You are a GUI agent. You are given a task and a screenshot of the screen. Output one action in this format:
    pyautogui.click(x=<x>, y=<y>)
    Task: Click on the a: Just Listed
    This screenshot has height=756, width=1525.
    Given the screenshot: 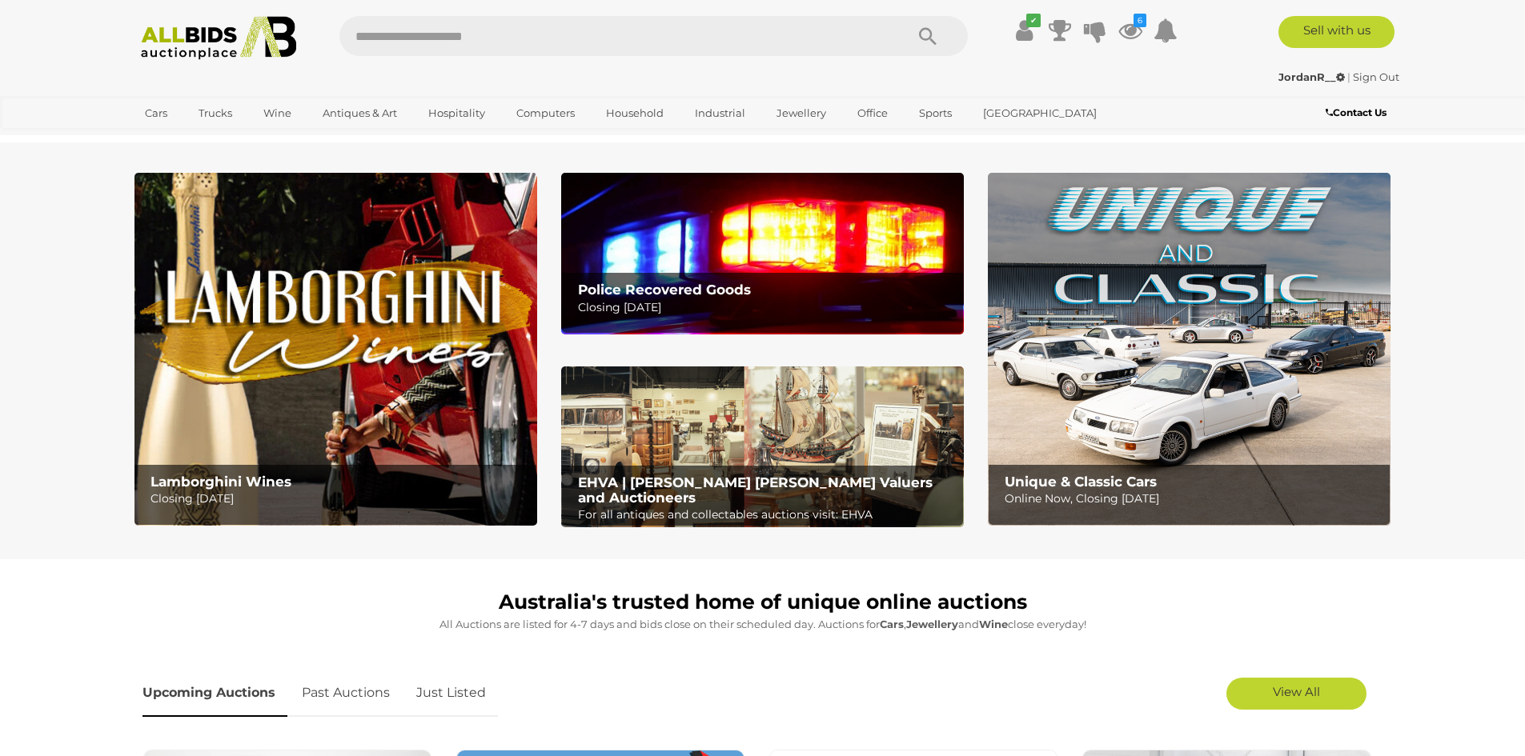 What is the action you would take?
    pyautogui.click(x=451, y=693)
    